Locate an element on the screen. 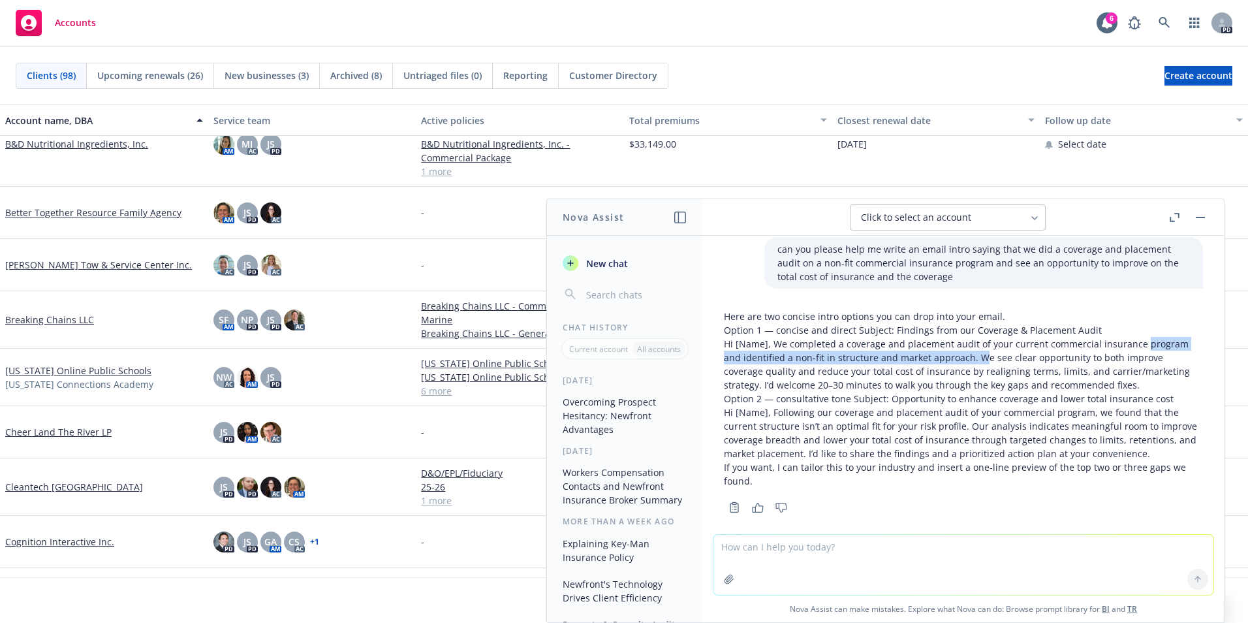 This screenshot has width=1248, height=623. a: TR is located at coordinates (1132, 608).